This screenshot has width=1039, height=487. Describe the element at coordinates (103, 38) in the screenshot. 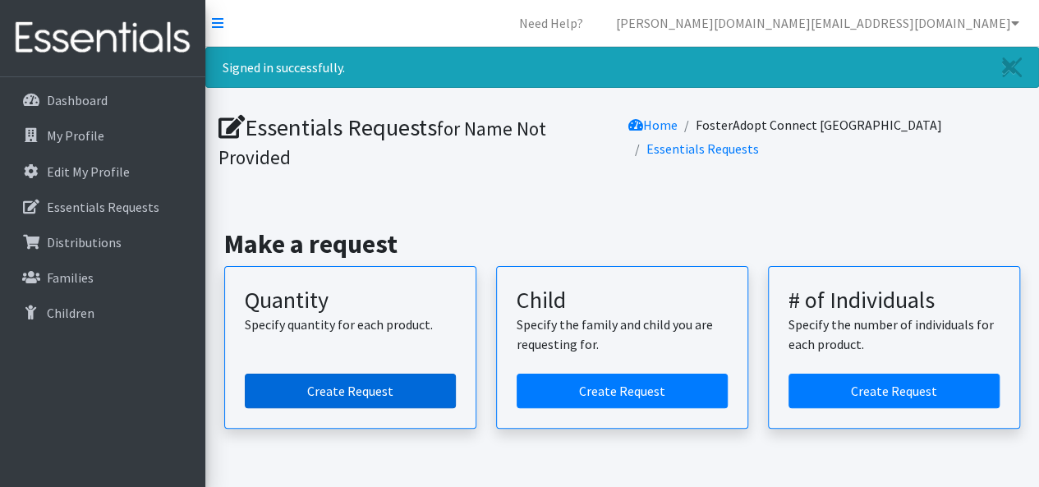

I see `img: HumanEssentials` at that location.